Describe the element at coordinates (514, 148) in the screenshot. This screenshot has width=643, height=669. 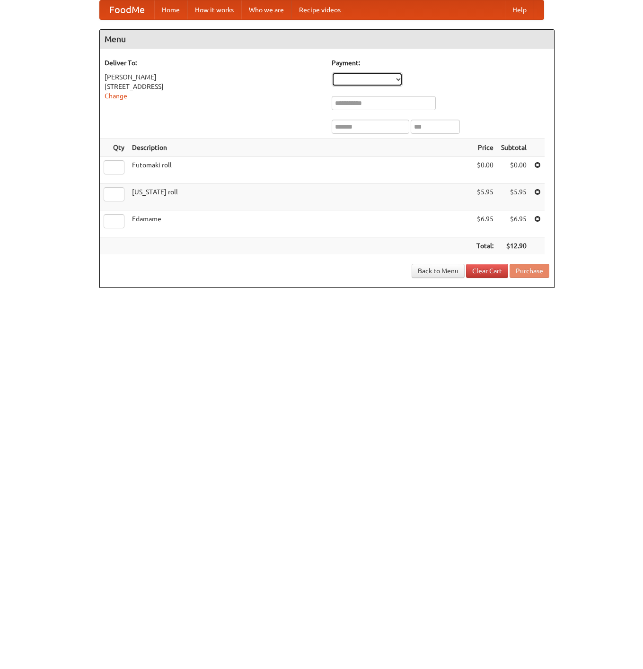
I see `th: Subtotal` at that location.